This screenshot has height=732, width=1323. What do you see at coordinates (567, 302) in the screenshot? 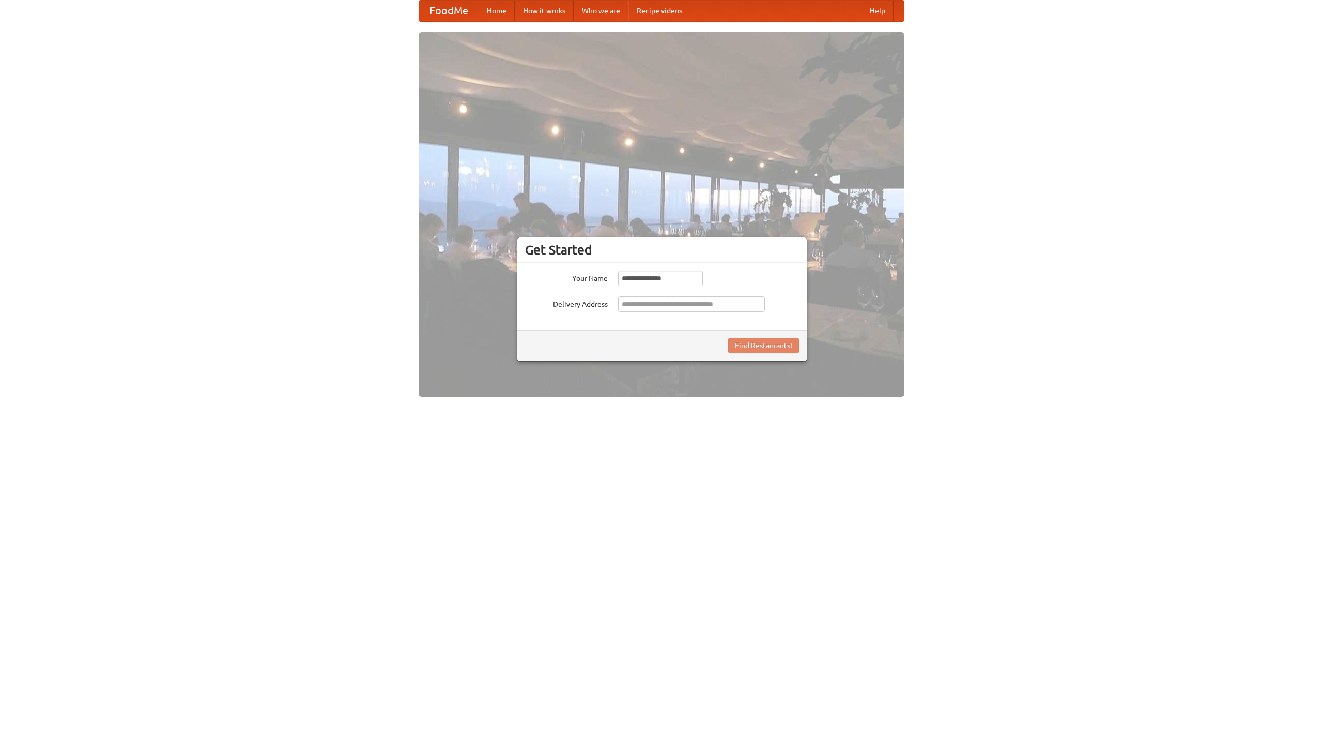
I see `label: Delivery Address` at bounding box center [567, 302].